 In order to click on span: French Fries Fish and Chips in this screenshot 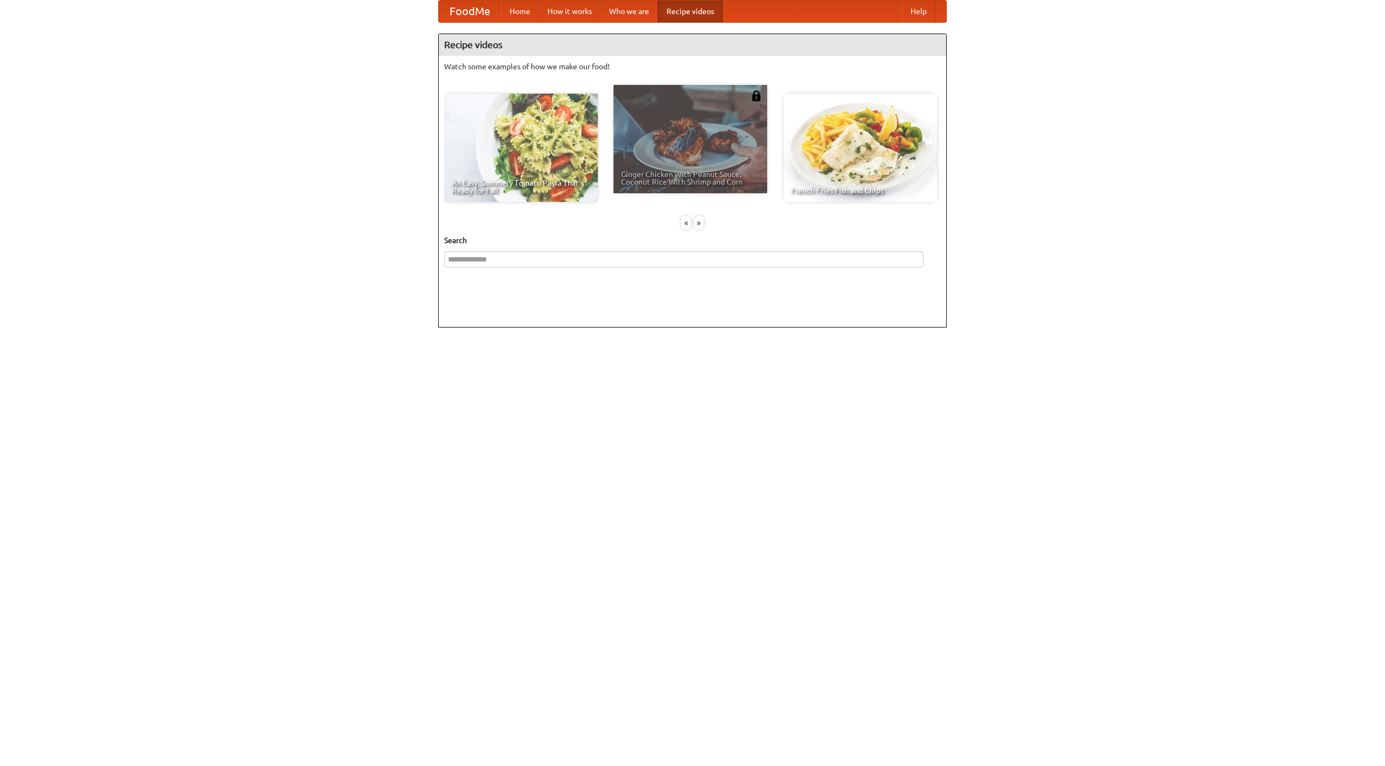, I will do `click(860, 190)`.